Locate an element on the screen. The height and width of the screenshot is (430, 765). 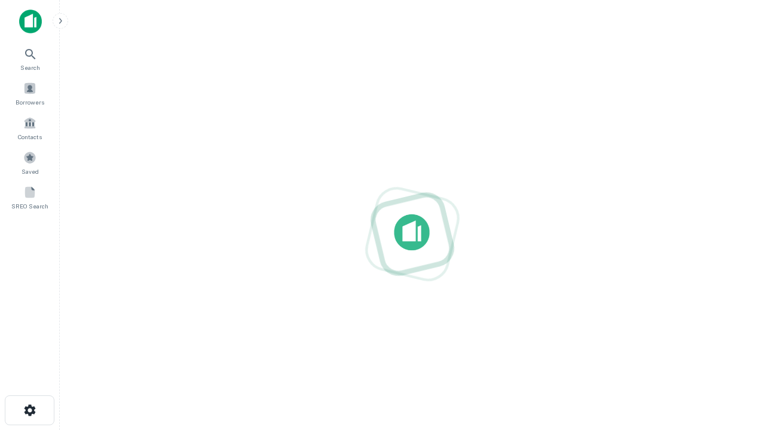
a: Borrowers is located at coordinates (30, 93).